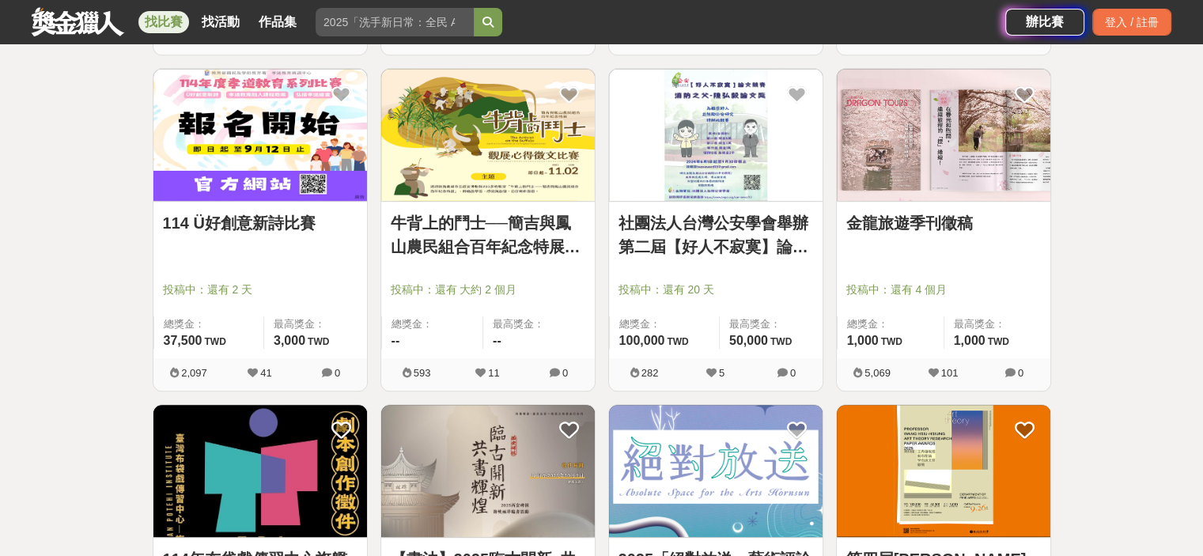 This screenshot has height=556, width=1203. What do you see at coordinates (748, 340) in the screenshot?
I see `span: 50,000` at bounding box center [748, 340].